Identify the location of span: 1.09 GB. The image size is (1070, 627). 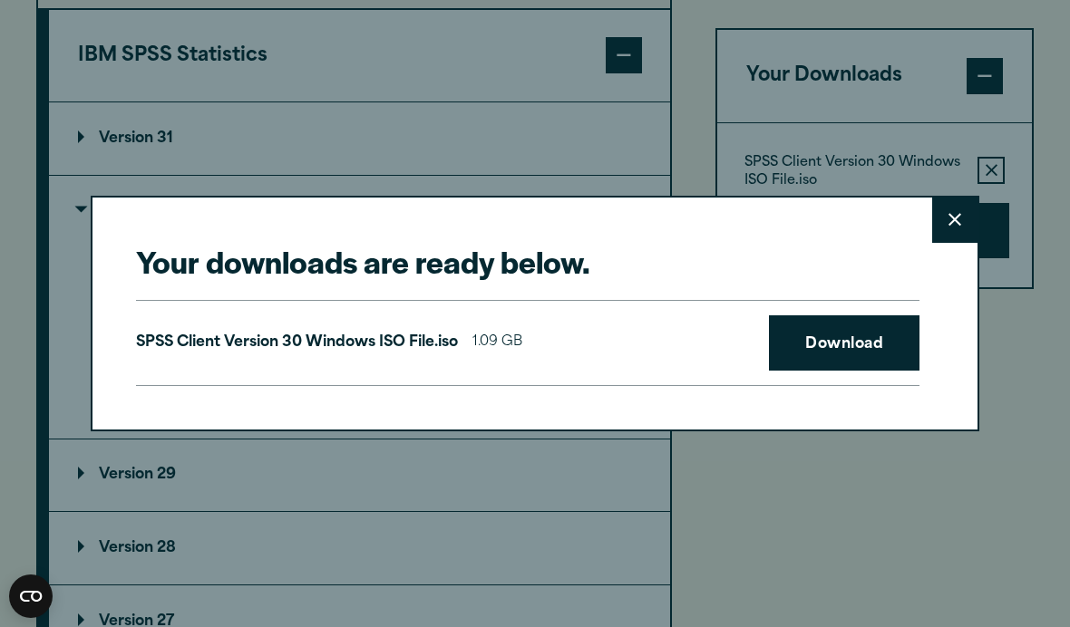
(497, 343).